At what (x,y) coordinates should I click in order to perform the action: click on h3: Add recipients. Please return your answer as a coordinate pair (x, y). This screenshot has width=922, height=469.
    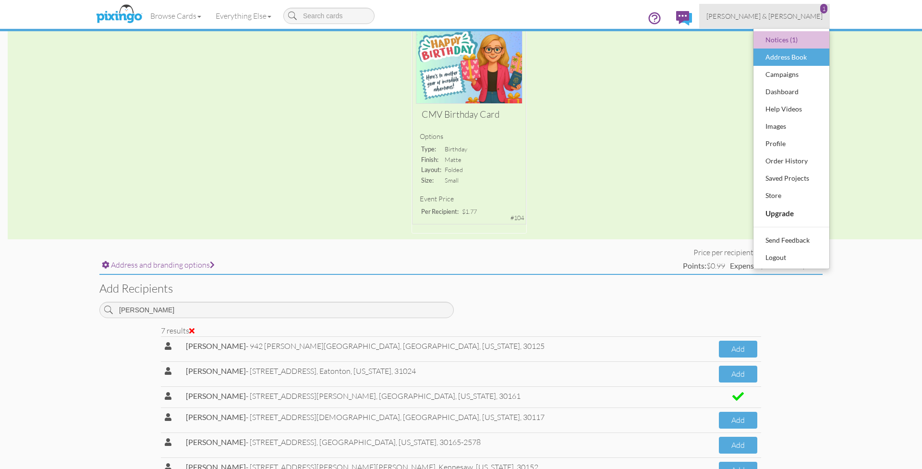
    Looking at the image, I should click on (461, 288).